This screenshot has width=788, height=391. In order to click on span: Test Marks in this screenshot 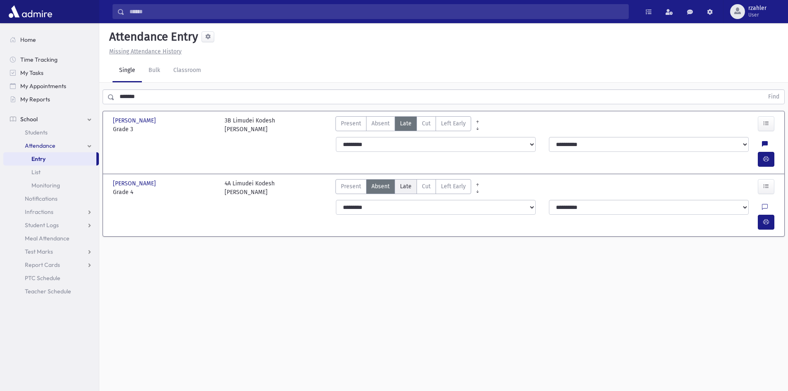, I will do `click(39, 251)`.